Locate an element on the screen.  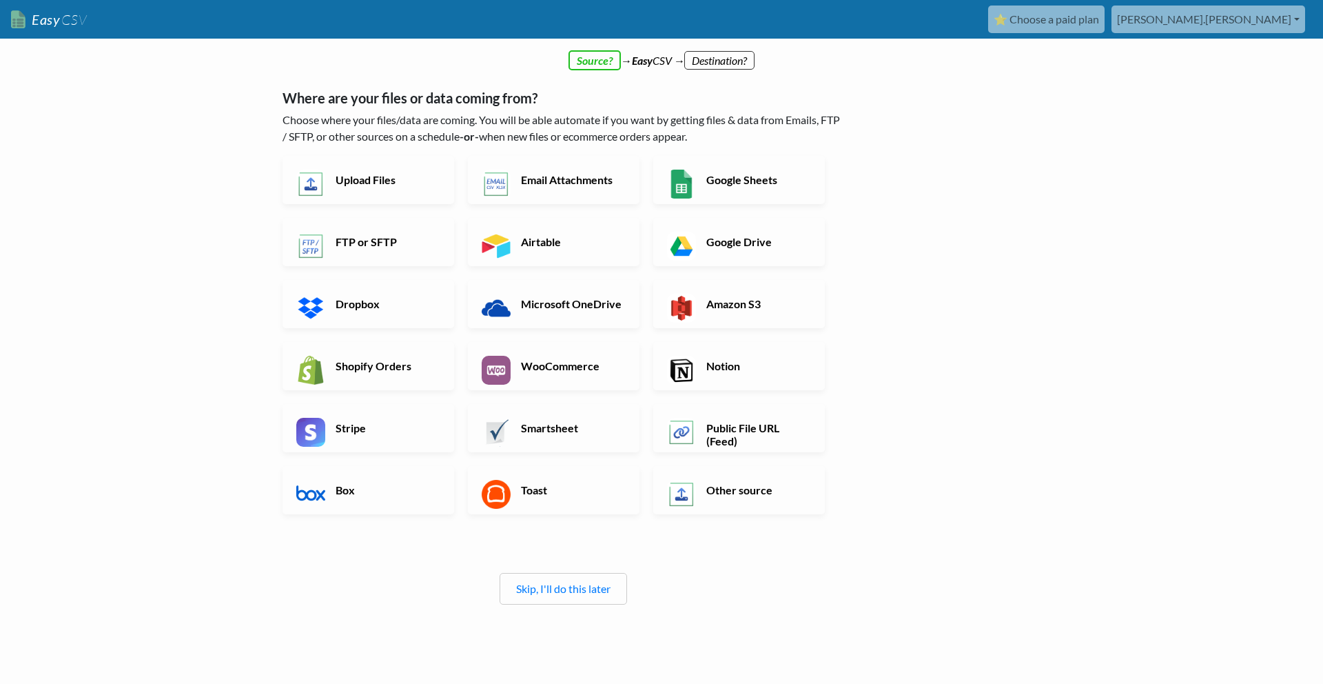
p: Choose where your files/data are coming. You will be able automate if you want by getting files &... is located at coordinates (563, 128).